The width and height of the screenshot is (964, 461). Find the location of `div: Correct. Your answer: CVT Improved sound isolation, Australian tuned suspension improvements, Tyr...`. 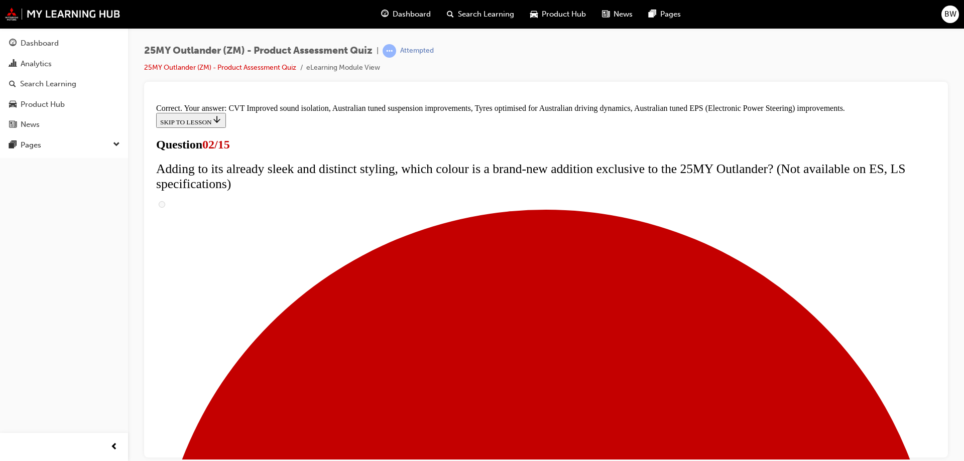

div: Correct. Your answer: CVT Improved sound isolation, Australian tuned suspension improvements, Tyr... is located at coordinates (393, 9).